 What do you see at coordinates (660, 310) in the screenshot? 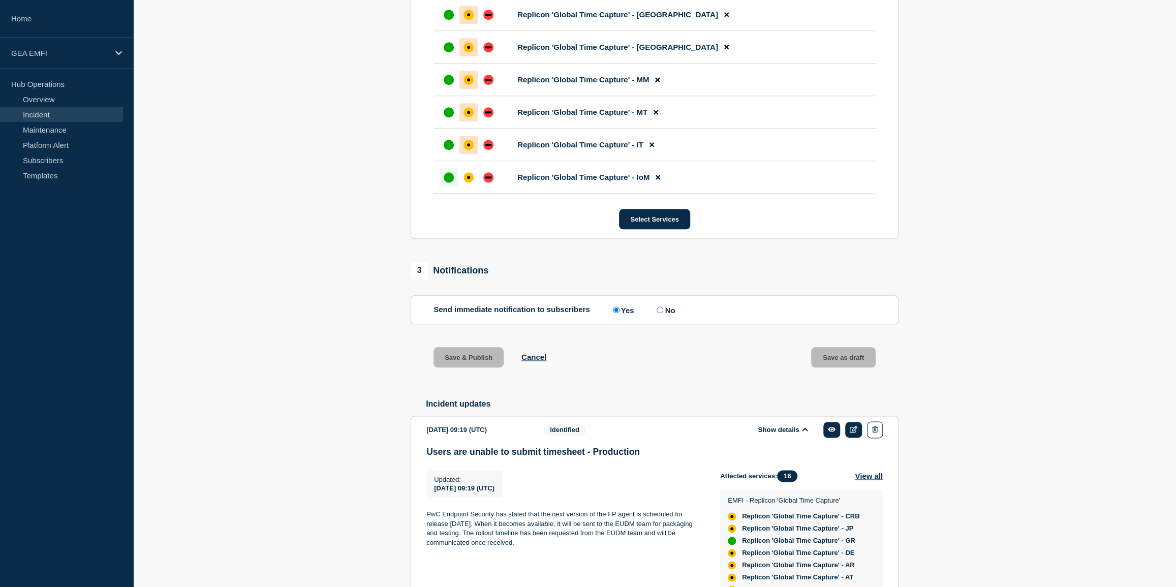
I see `input: No` at bounding box center [660, 310].